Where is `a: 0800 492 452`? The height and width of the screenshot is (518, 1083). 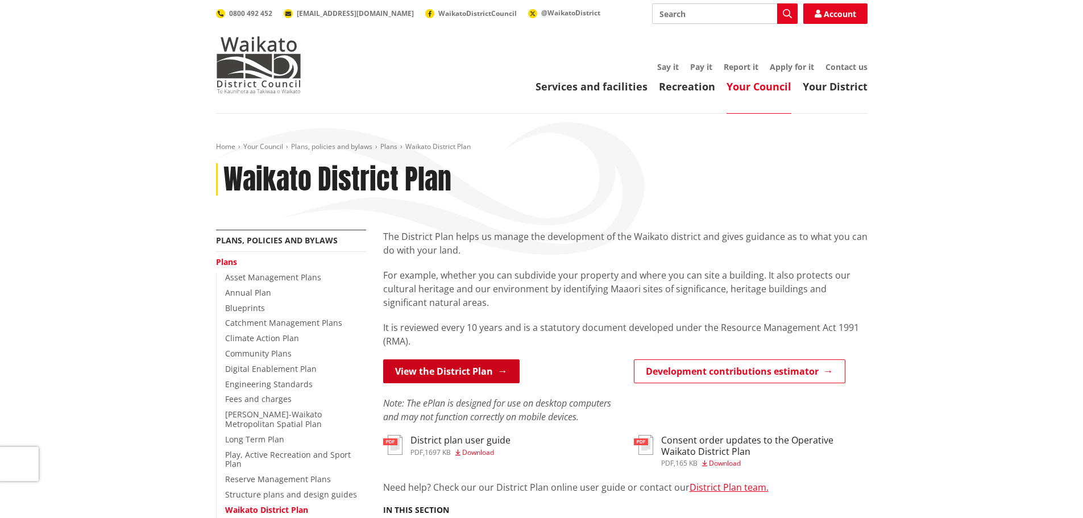 a: 0800 492 452 is located at coordinates (244, 13).